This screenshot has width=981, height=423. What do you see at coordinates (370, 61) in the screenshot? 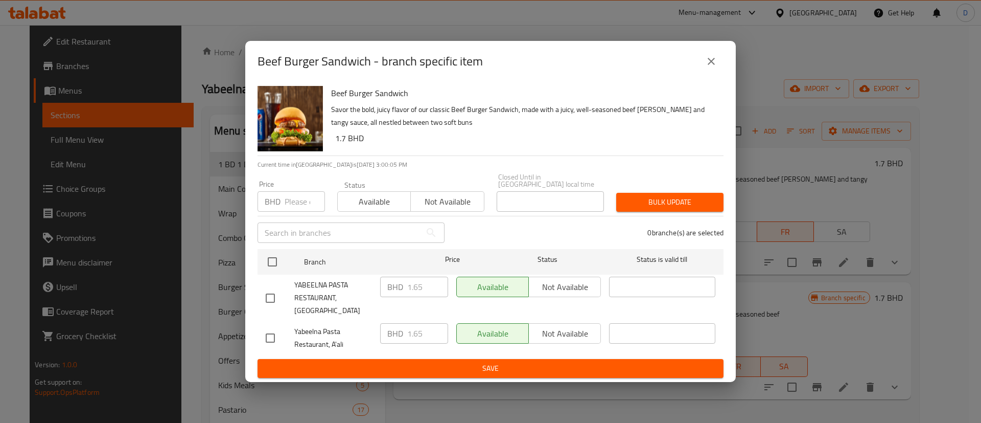
I see `h2: Beef Burger Sandwich - branch specific item` at bounding box center [370, 61].